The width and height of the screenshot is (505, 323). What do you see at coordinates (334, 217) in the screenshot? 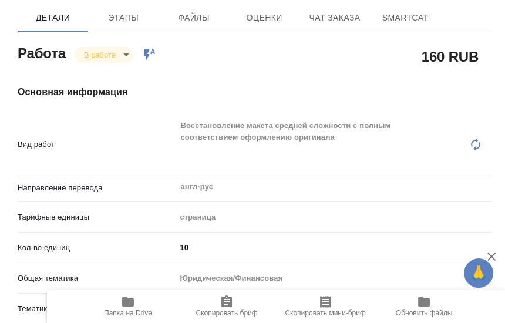
I see `div: страница` at bounding box center [334, 217].